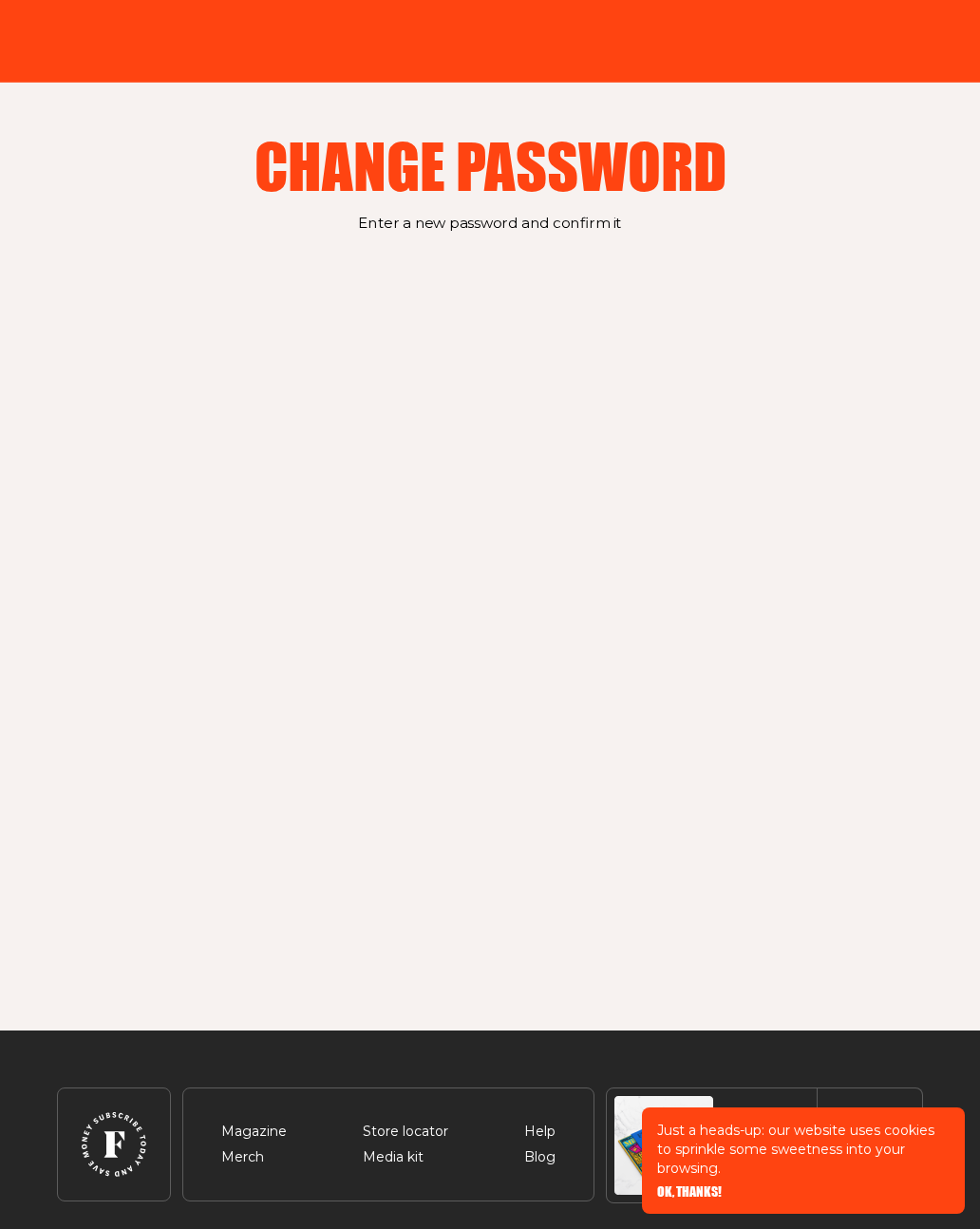 This screenshot has height=1229, width=980. I want to click on span: Help, so click(539, 1132).